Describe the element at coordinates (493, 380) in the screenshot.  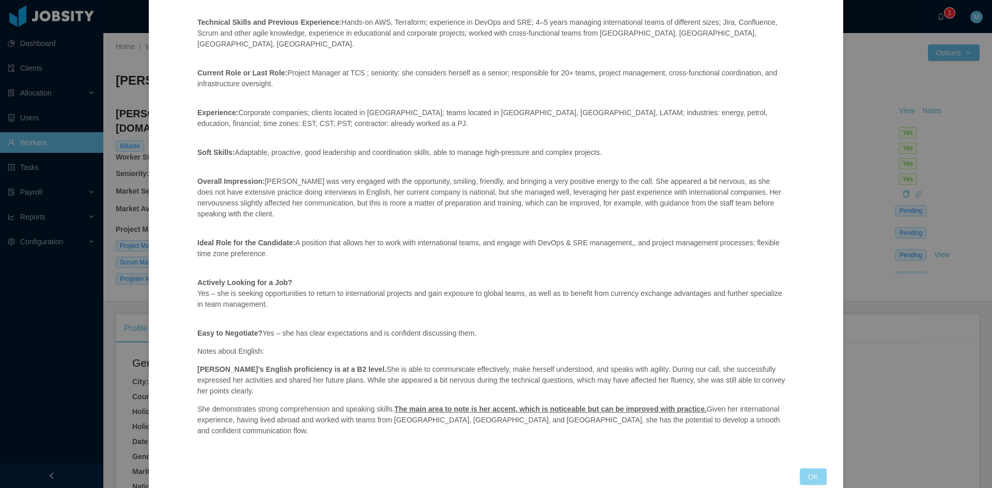
I see `p: She is able to communicate effectively, make herself understood, and speaks with agility. During ...` at that location.